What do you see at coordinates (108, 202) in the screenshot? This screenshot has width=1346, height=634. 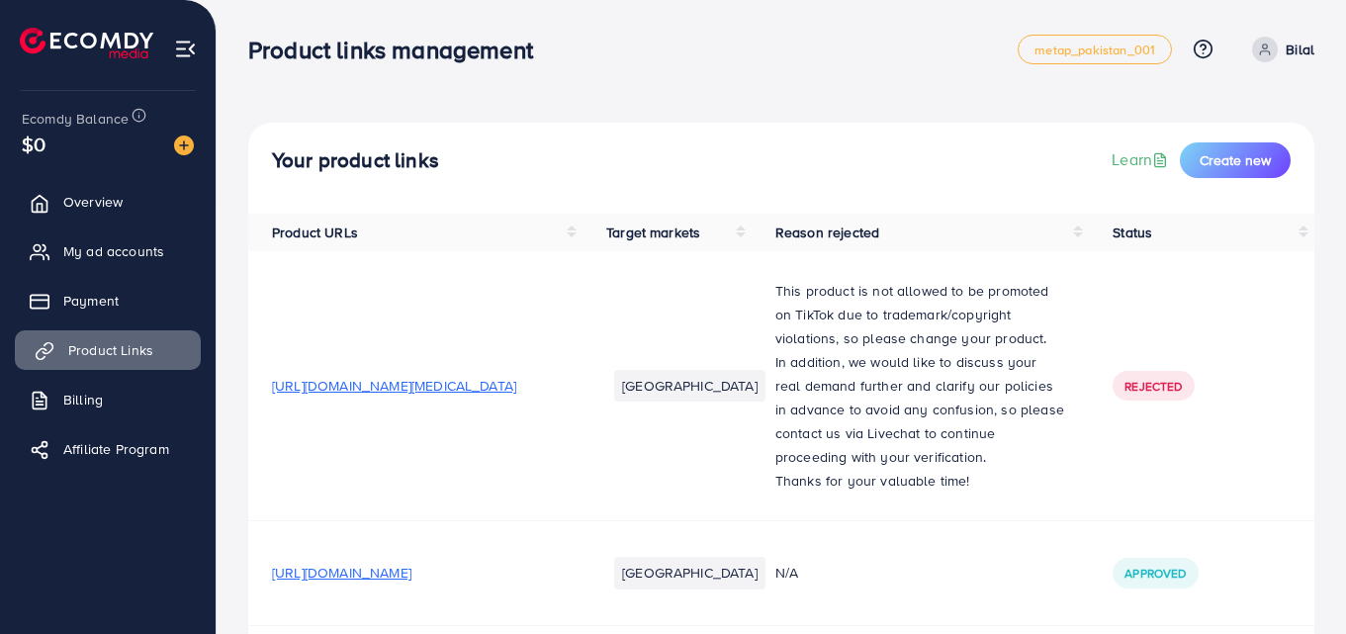 I see `a: Overview` at bounding box center [108, 202].